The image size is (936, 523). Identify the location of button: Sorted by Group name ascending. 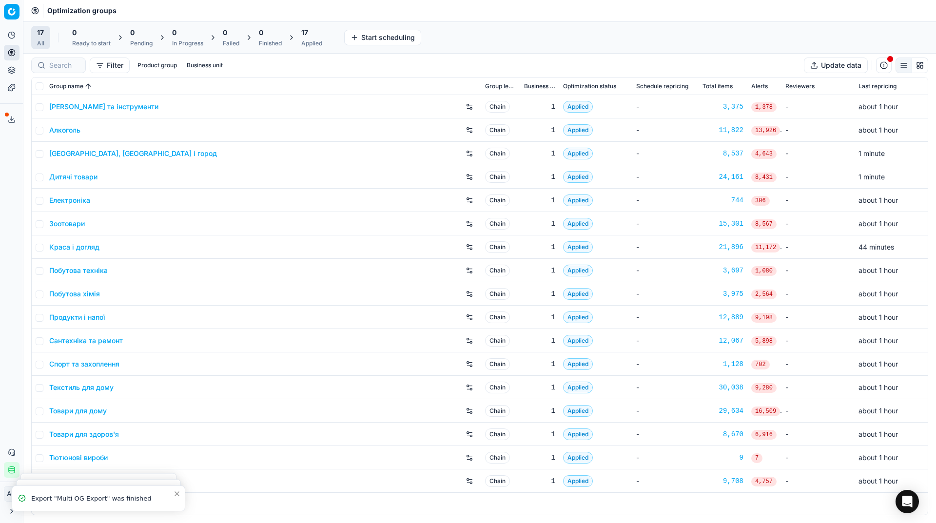
(88, 86).